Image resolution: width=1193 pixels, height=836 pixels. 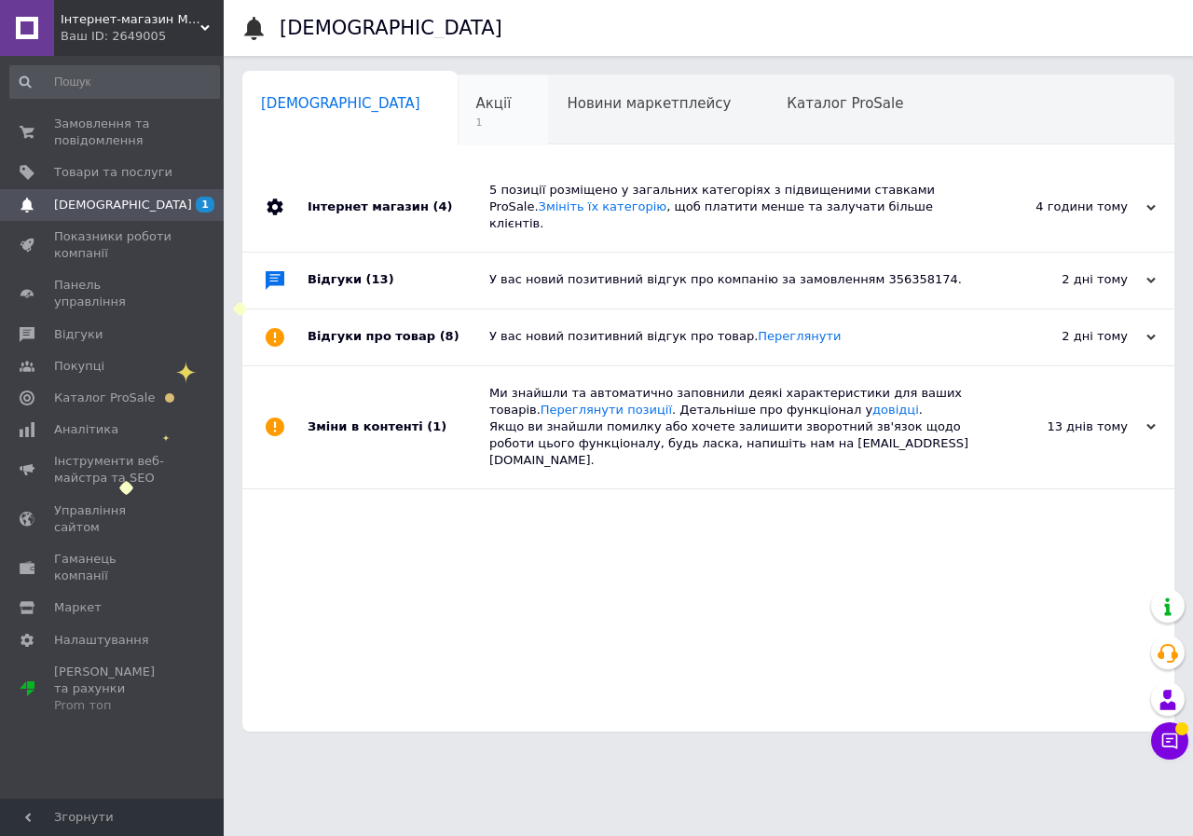 What do you see at coordinates (494, 103) in the screenshot?
I see `span: Акції` at bounding box center [494, 103].